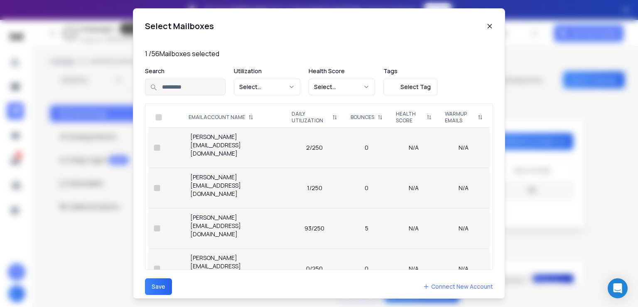 The height and width of the screenshot is (307, 638). I want to click on p: HEALTH SCORE, so click(409, 117).